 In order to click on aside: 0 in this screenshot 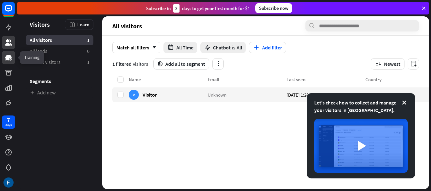, I will do `click(88, 51)`.